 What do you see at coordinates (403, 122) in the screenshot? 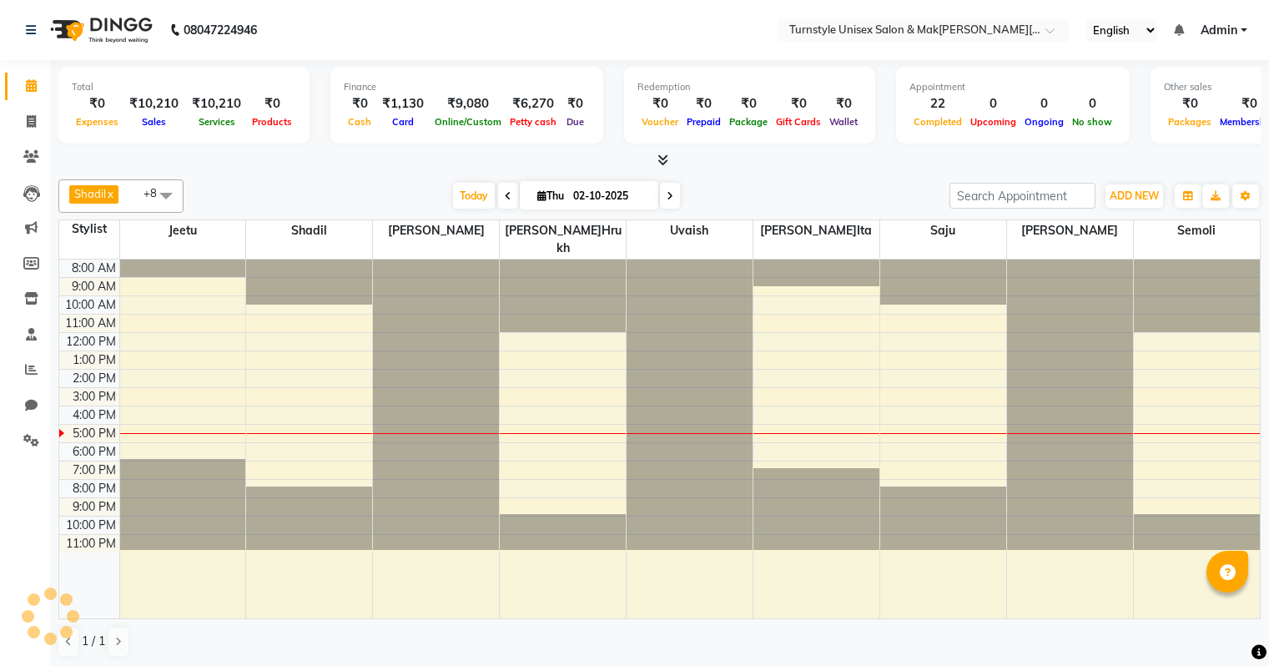
I see `span: Card` at bounding box center [403, 122].